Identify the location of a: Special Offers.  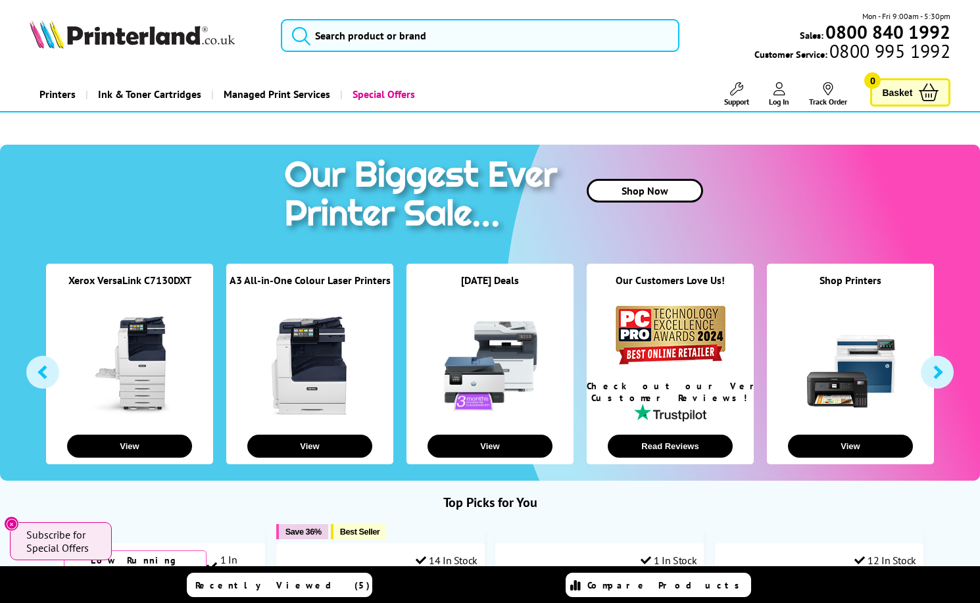
(382, 94).